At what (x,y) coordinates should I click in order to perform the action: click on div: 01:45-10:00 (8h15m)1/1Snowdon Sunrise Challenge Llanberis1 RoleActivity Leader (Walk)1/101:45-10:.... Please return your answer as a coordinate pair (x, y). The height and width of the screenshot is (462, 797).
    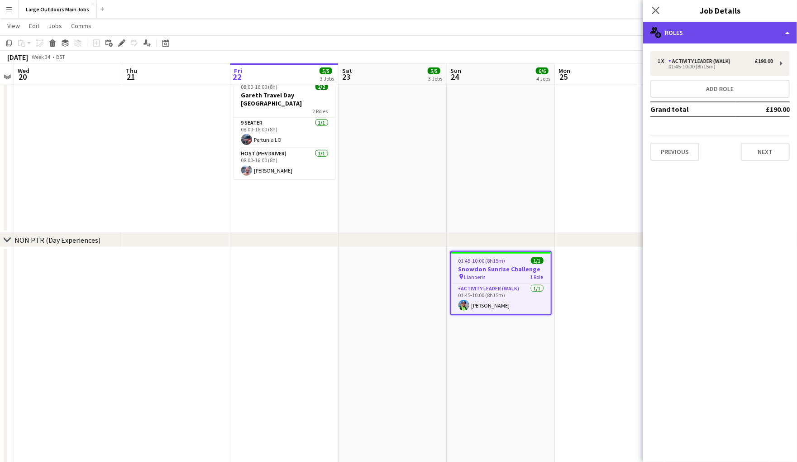
    Looking at the image, I should click on (501, 283).